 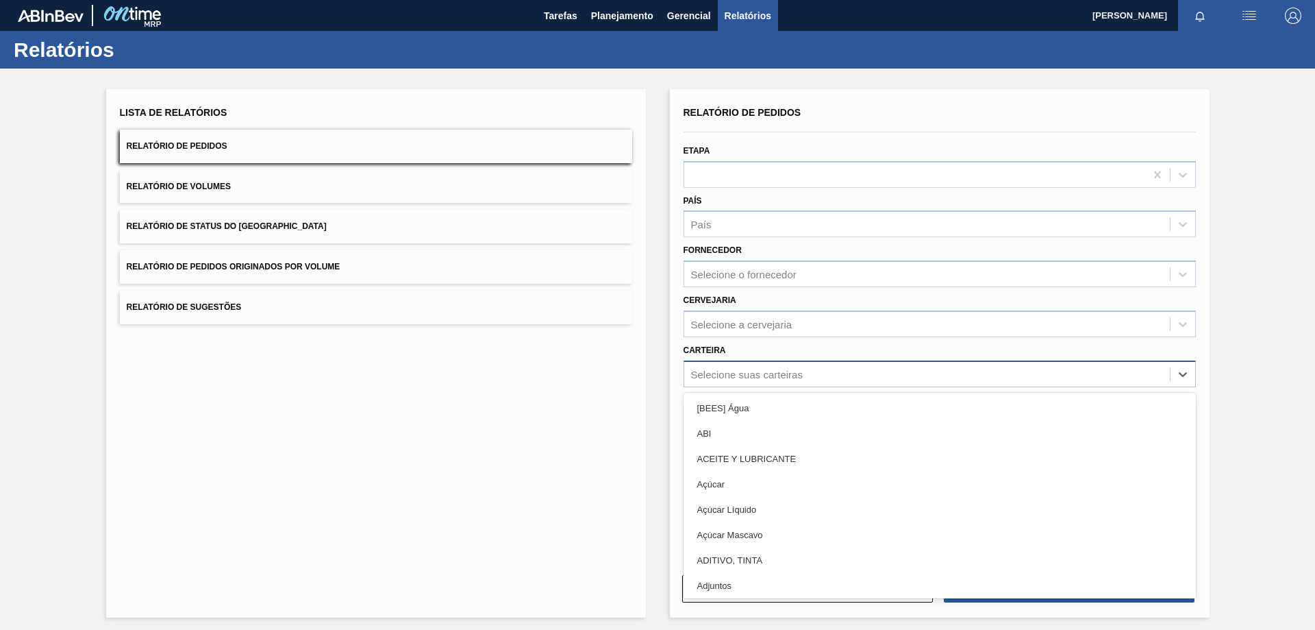 I want to click on div: Selecione o fornecedor, so click(x=744, y=274).